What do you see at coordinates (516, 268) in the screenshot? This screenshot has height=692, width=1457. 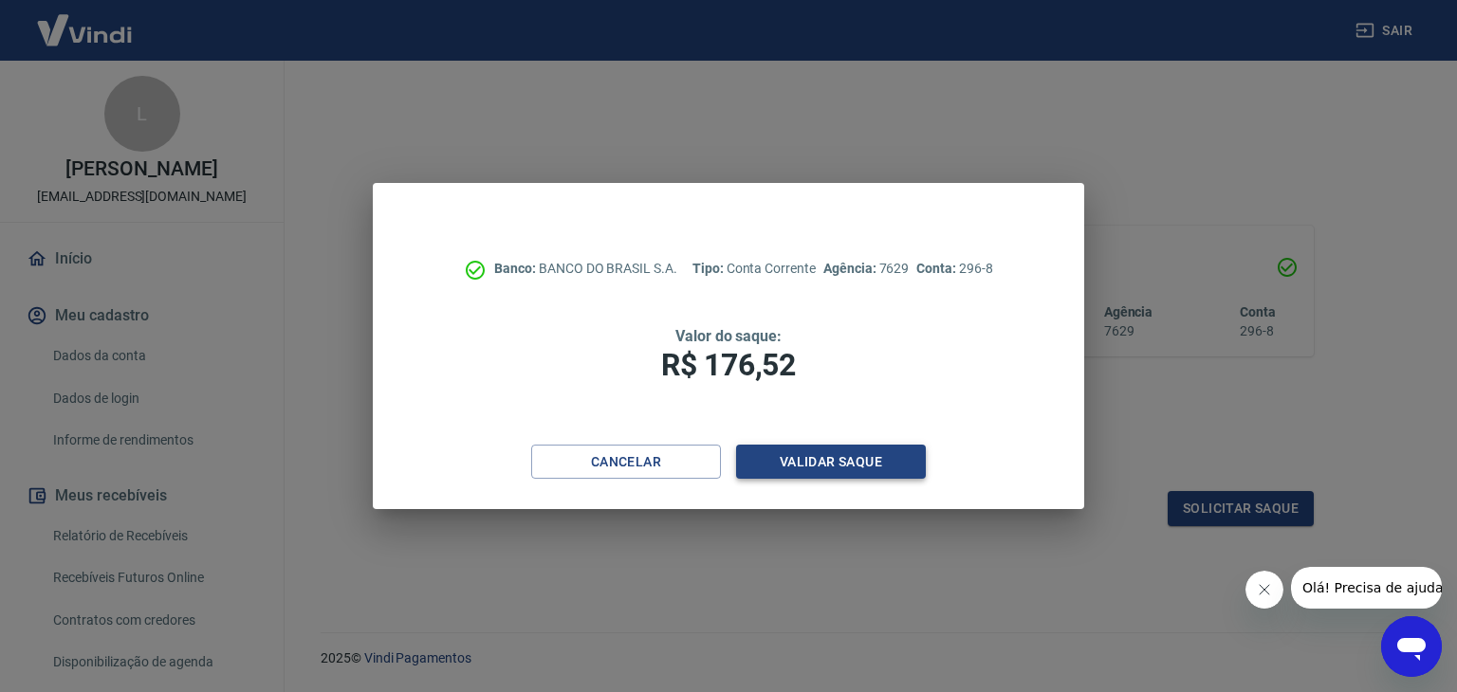 I see `span: Banco:` at bounding box center [516, 268].